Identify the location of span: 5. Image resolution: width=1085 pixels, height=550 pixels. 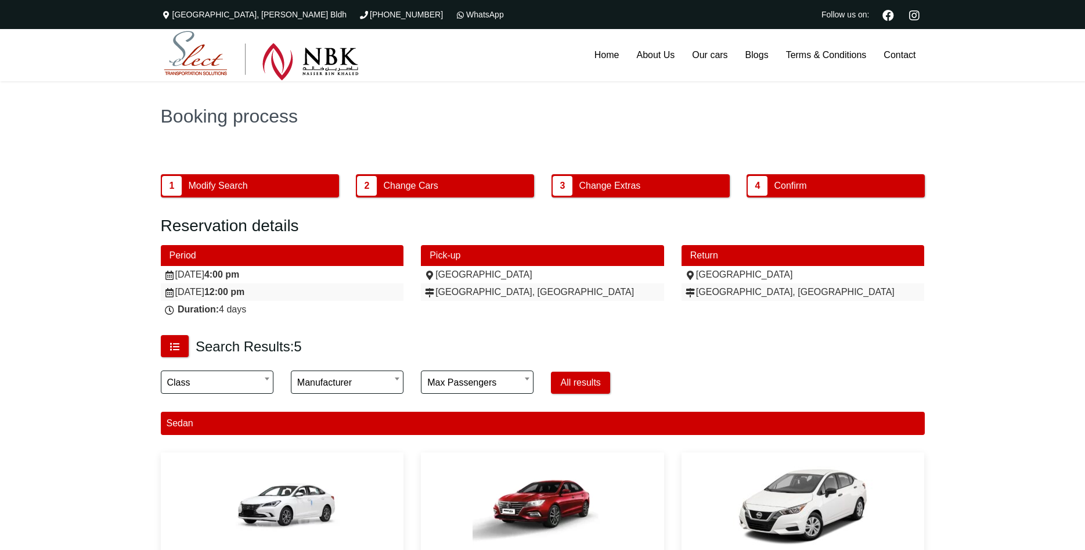
(297, 346).